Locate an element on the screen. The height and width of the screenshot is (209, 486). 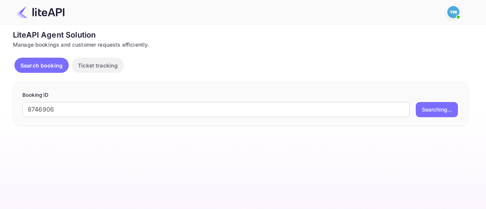
p: Ticket tracking is located at coordinates (98, 65).